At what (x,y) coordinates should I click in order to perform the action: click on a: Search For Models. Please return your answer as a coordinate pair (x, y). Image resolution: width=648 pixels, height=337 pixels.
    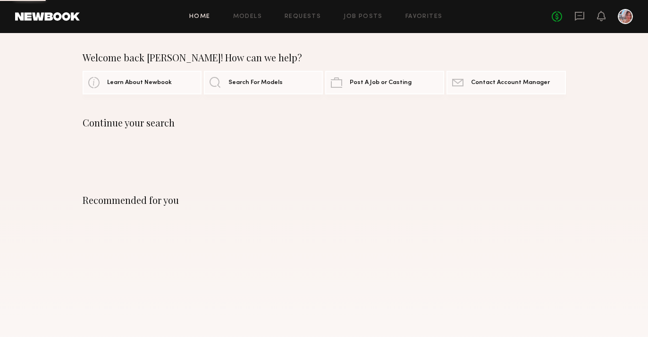
    Looking at the image, I should click on (264, 83).